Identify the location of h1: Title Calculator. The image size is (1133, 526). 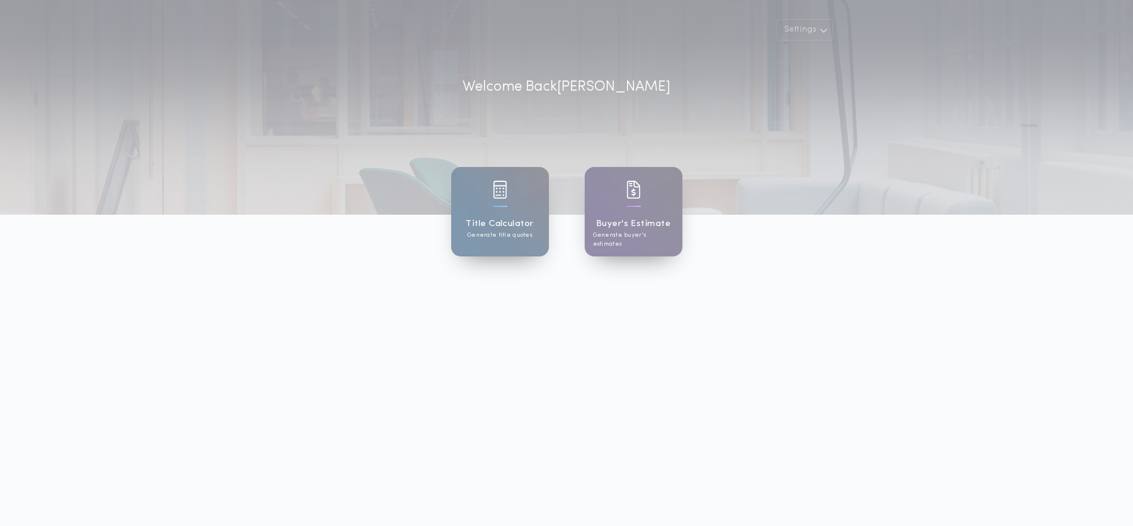
(499, 223).